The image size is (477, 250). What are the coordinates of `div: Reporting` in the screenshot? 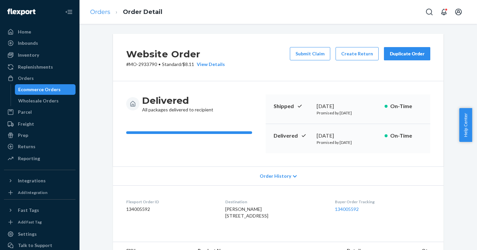 It's located at (29, 158).